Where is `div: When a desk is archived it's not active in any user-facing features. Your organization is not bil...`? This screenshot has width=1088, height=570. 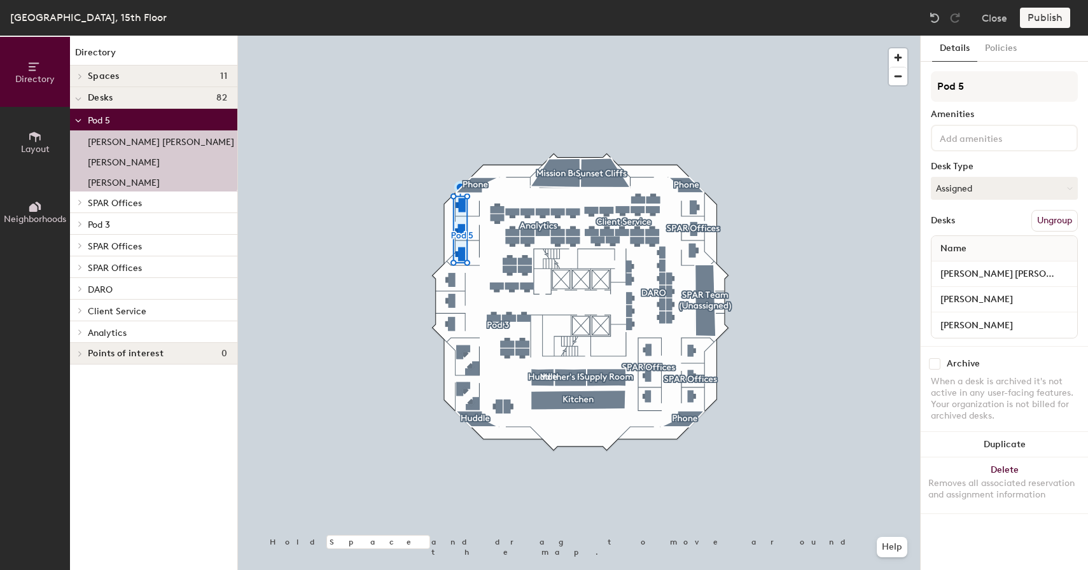 div: When a desk is archived it's not active in any user-facing features. Your organization is not bil... is located at coordinates (1004, 399).